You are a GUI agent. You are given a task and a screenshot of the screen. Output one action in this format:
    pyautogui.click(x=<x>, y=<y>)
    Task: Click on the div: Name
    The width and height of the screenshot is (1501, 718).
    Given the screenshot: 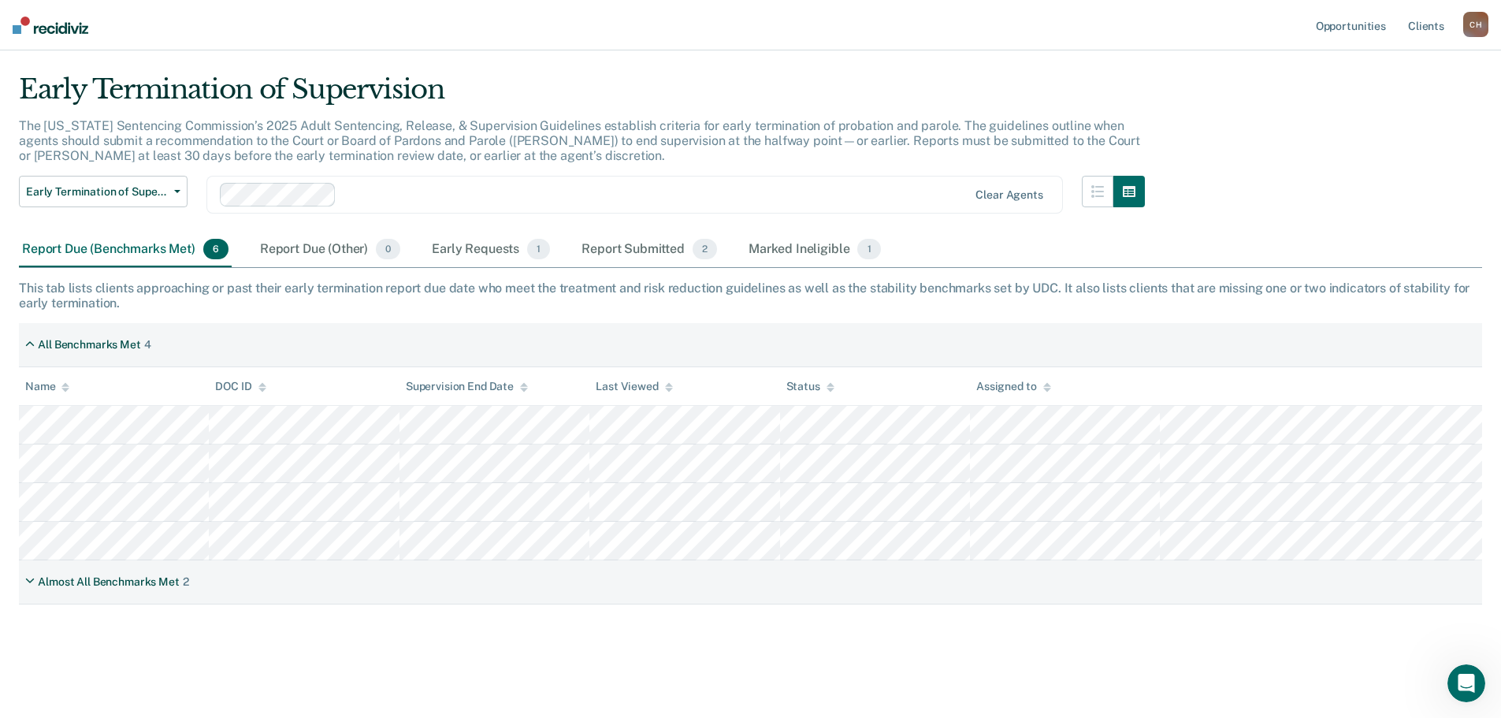 What is the action you would take?
    pyautogui.click(x=47, y=386)
    